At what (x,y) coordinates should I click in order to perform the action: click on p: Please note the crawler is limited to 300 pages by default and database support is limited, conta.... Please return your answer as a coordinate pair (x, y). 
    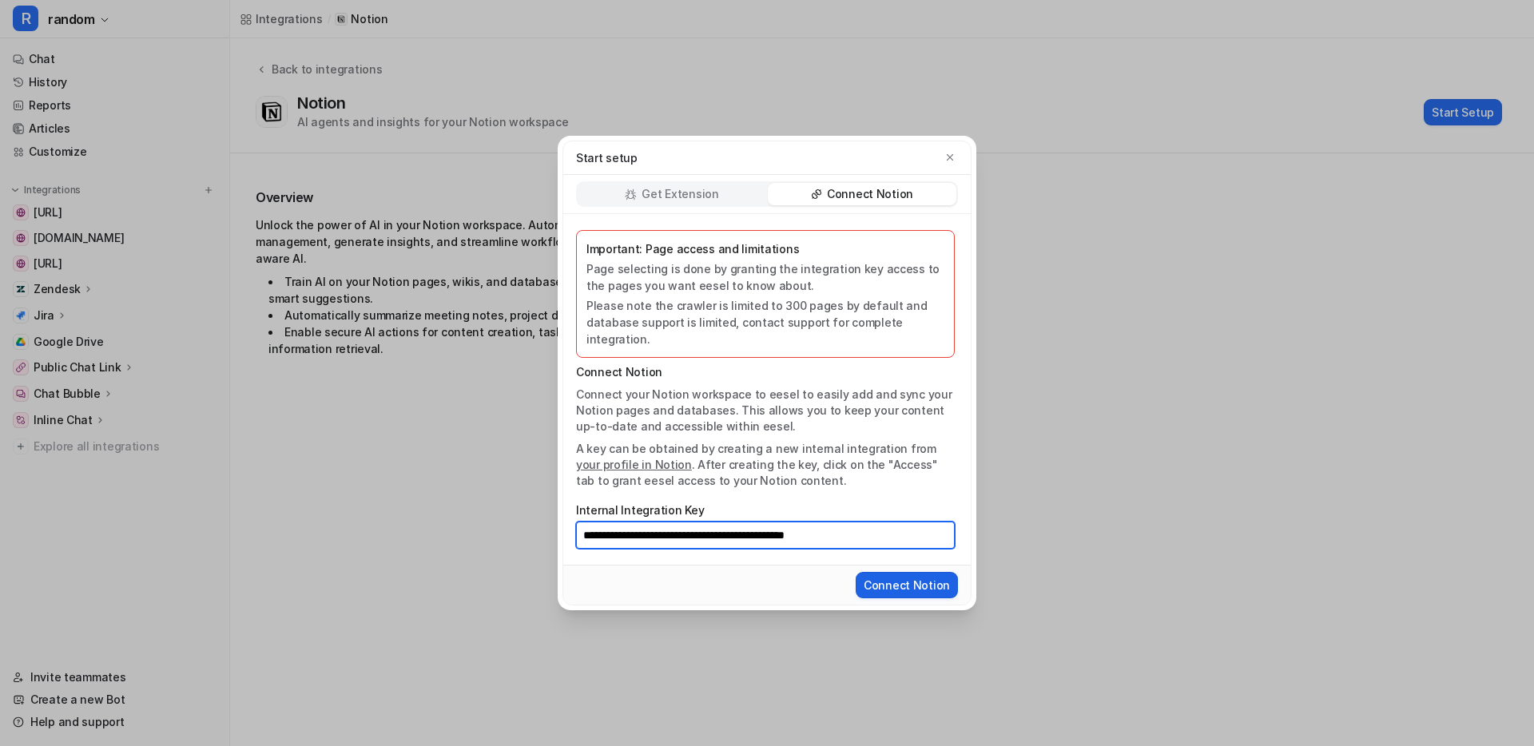
    Looking at the image, I should click on (765, 322).